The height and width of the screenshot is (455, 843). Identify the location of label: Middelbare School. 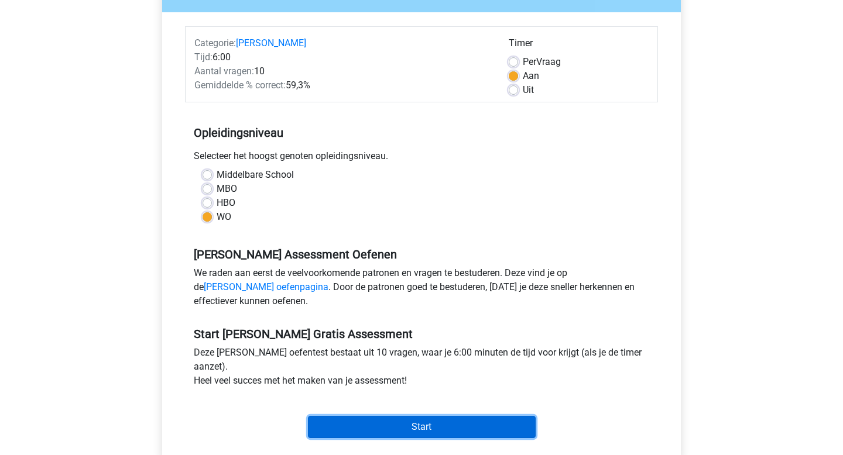
(255, 175).